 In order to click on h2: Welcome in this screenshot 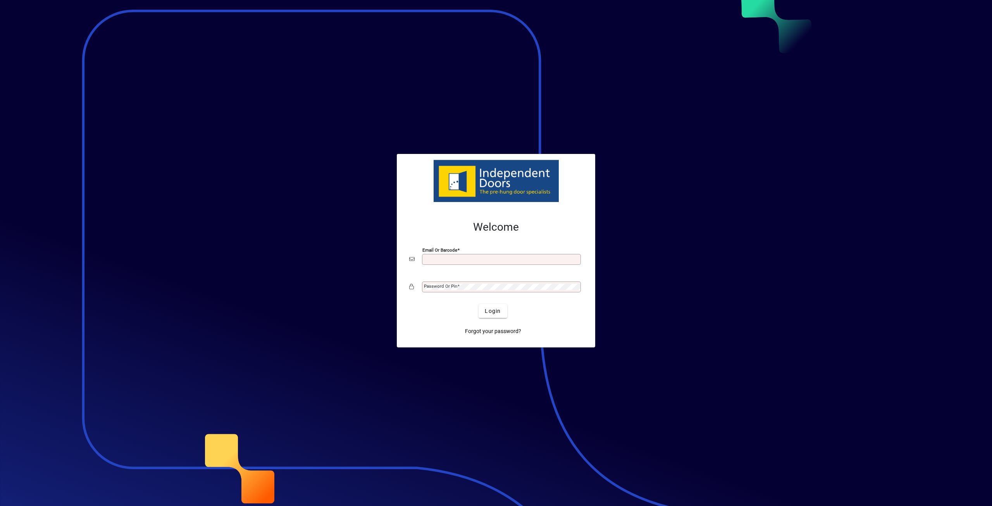, I will do `click(496, 227)`.